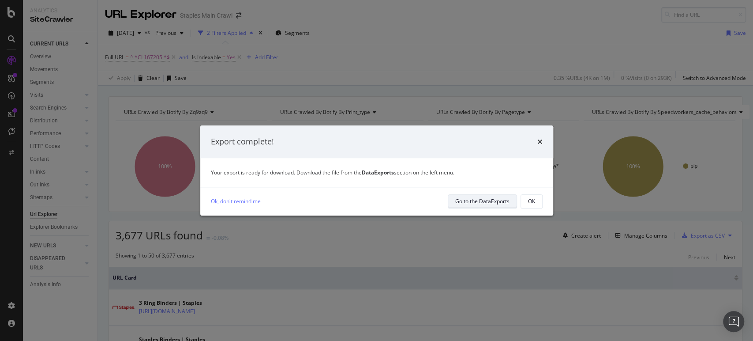 The width and height of the screenshot is (753, 341). I want to click on button: Go to the DataExports, so click(482, 201).